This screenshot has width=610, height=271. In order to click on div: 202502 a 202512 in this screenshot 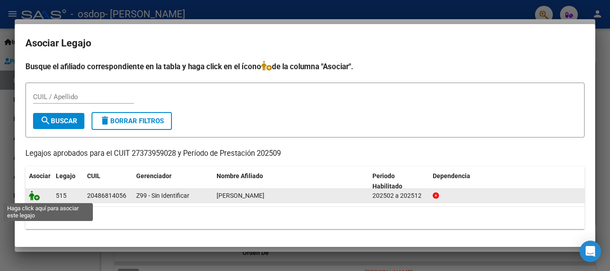, I will do `click(399, 196)`.